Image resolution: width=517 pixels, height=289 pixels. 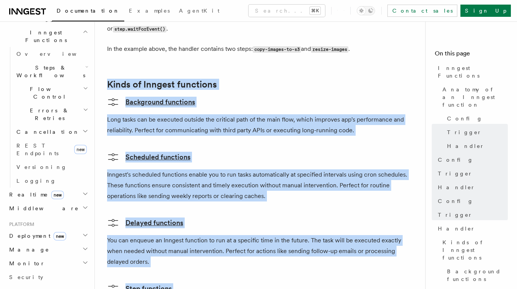 What do you see at coordinates (28, 249) in the screenshot?
I see `span: Manage` at bounding box center [28, 249].